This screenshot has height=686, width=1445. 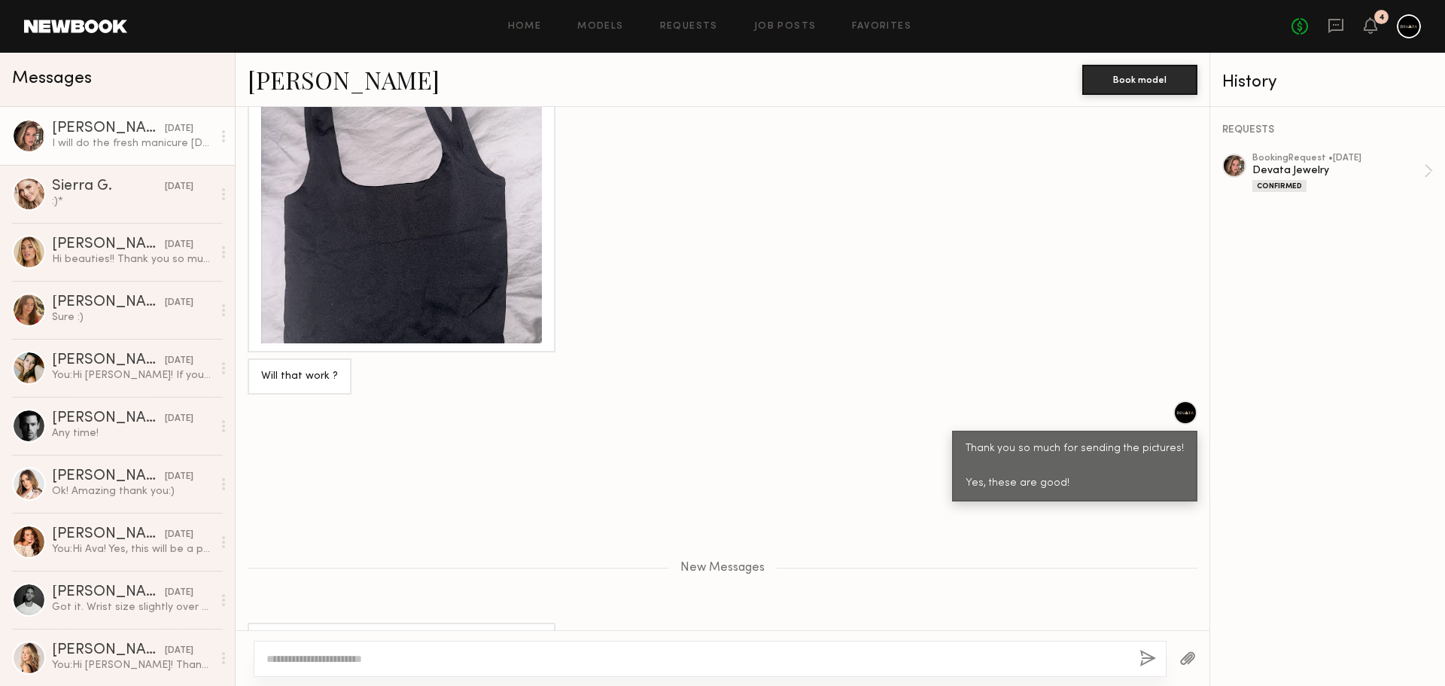 I want to click on a: Book model, so click(x=1140, y=78).